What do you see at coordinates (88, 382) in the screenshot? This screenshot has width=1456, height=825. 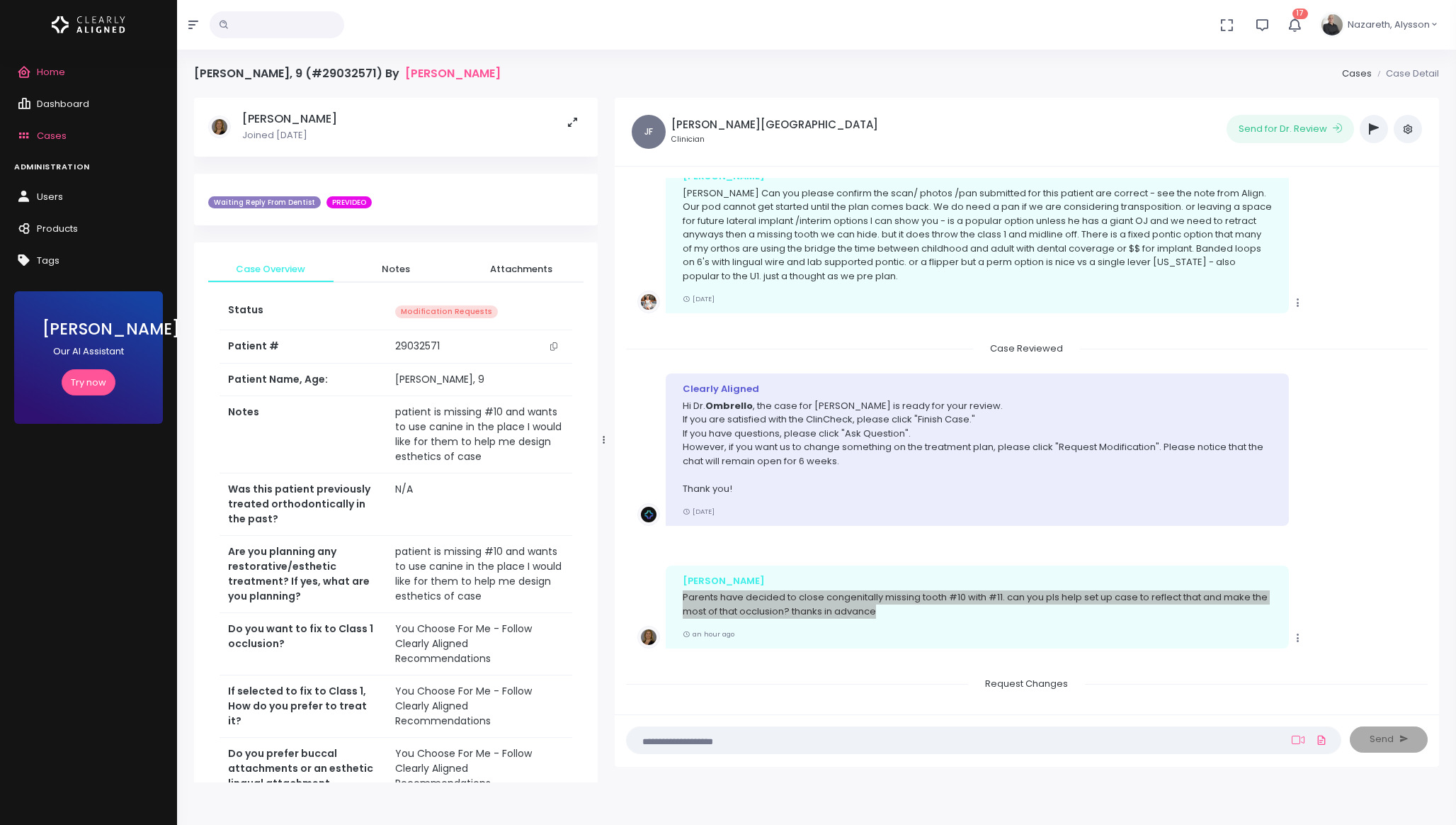 I see `a: Try now` at bounding box center [88, 382].